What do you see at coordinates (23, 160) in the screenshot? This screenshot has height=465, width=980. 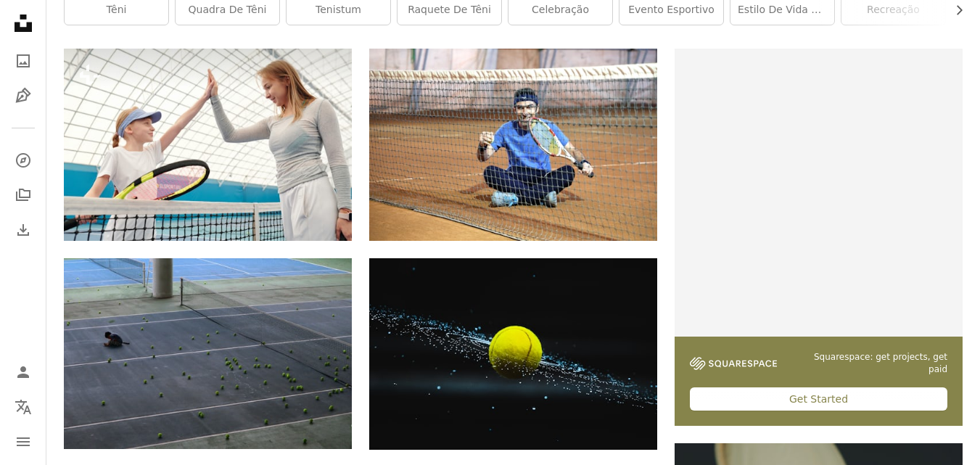 I see `a: Explorar` at bounding box center [23, 160].